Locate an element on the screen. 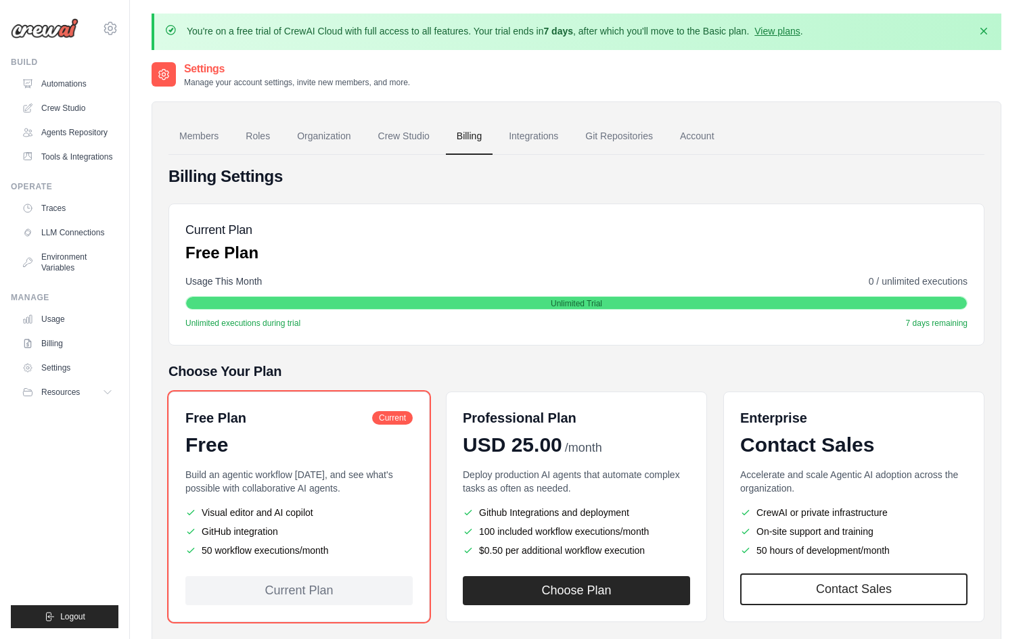 Image resolution: width=1023 pixels, height=639 pixels. a: Git Repositories is located at coordinates (619, 137).